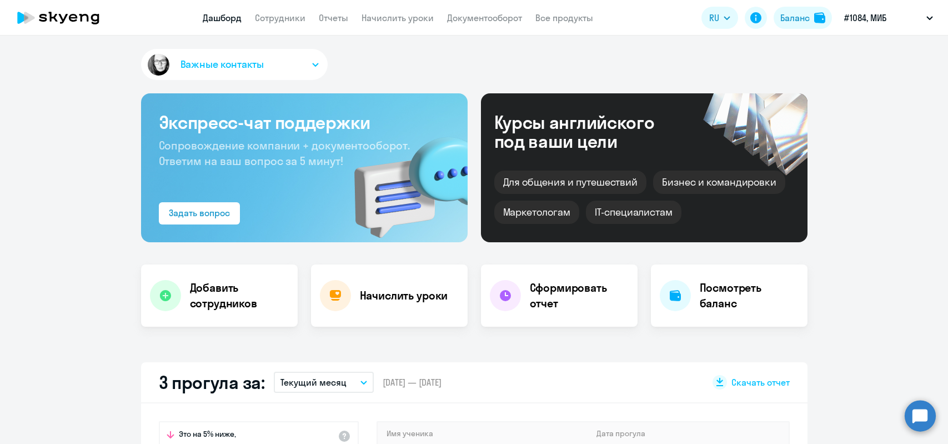 The width and height of the screenshot is (948, 444). I want to click on a: Балансbalance, so click(803, 18).